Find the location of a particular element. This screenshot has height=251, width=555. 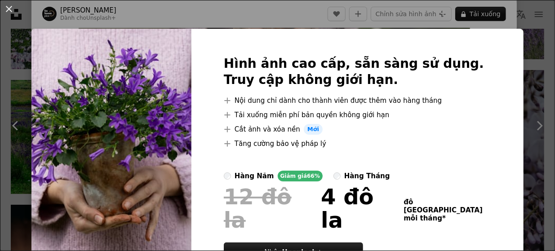

font: 4 đô la is located at coordinates (347, 208).